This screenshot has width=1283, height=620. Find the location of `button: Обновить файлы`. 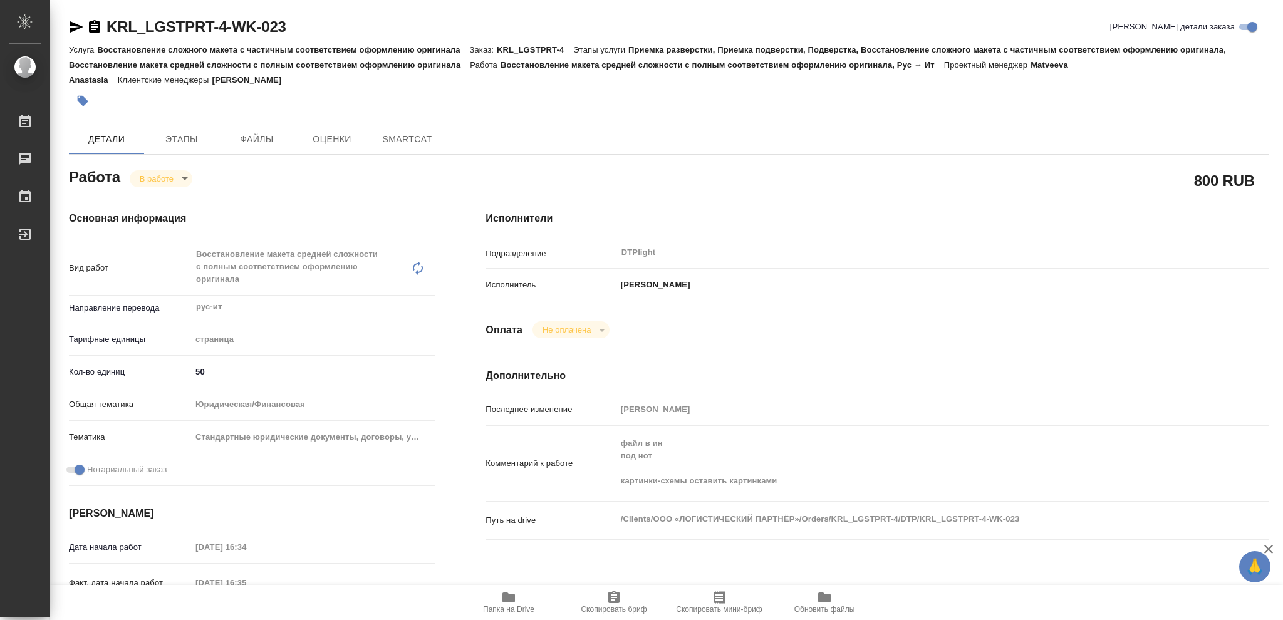

button: Обновить файлы is located at coordinates (825, 603).